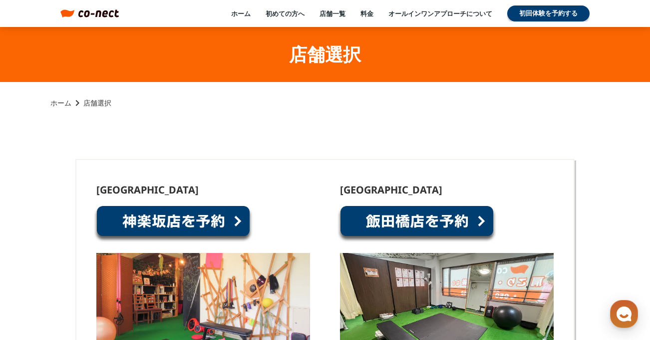  I want to click on i: keyboard_arrow_right, so click(77, 103).